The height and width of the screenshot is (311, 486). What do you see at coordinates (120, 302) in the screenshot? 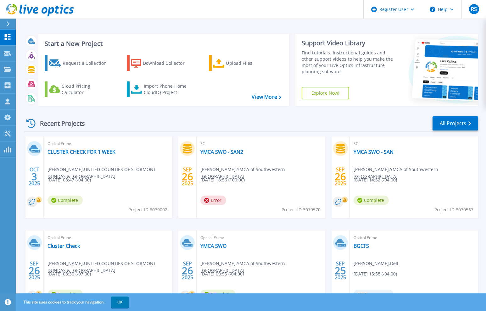
I see `button: OK` at bounding box center [120, 302].